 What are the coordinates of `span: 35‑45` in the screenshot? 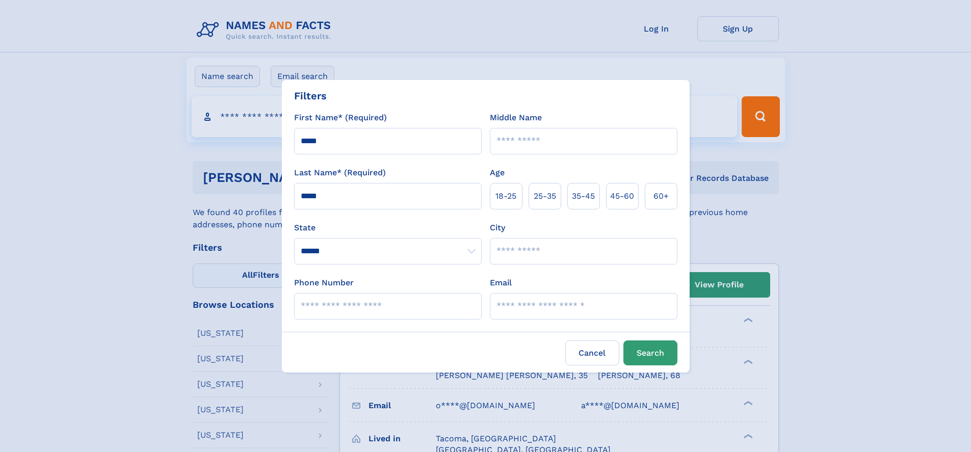 It's located at (583, 196).